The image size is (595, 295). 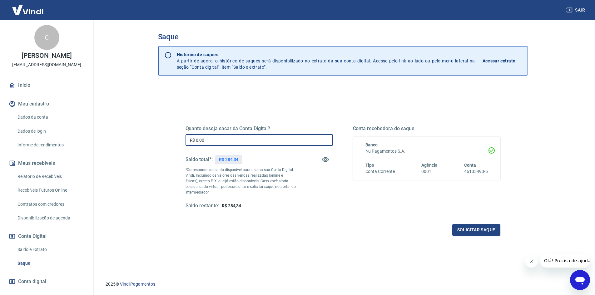 I want to click on a: Acessar extrato, so click(x=502, y=61).